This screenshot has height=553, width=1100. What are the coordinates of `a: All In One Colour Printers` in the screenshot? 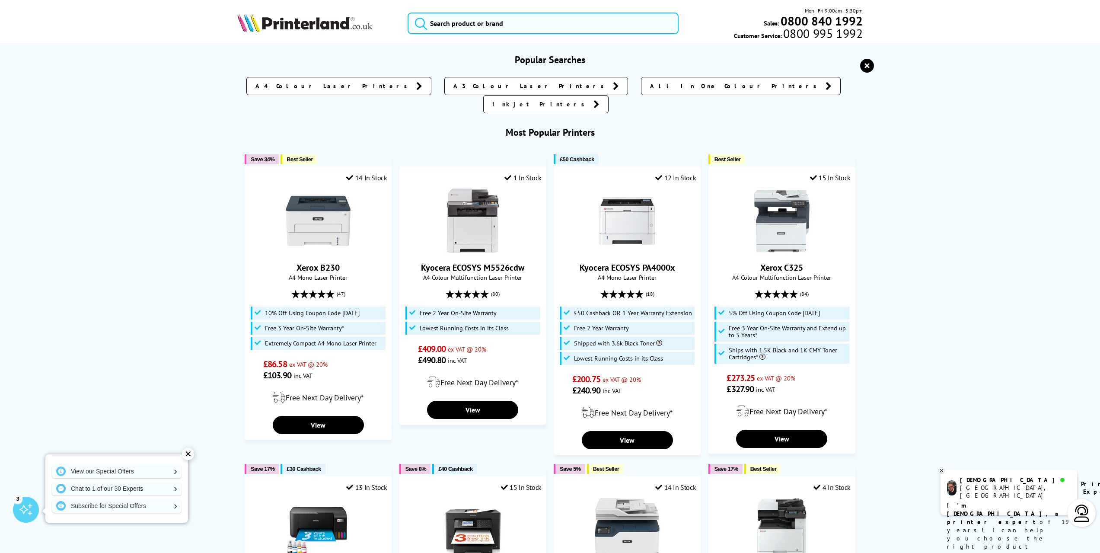 It's located at (741, 86).